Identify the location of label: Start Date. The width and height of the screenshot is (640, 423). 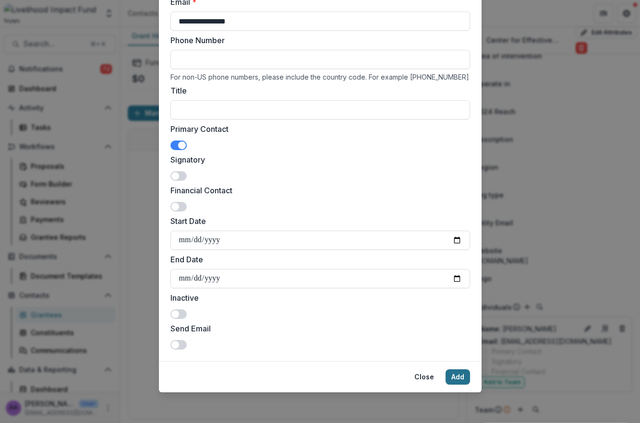
(317, 221).